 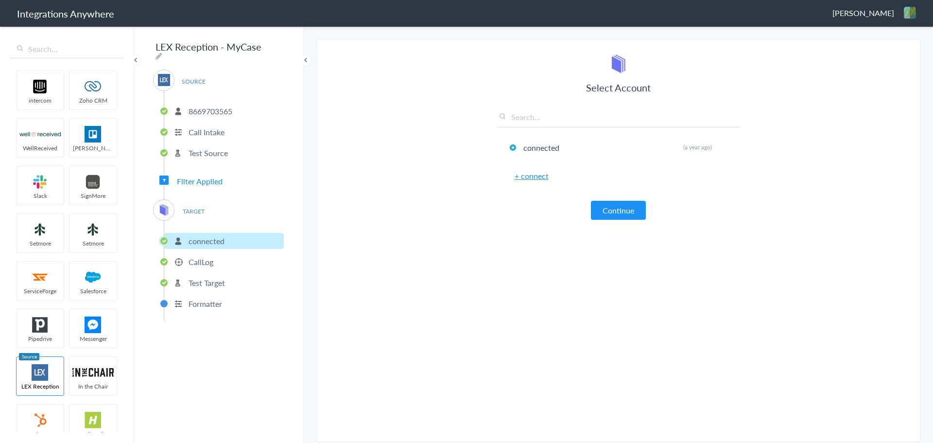 I want to click on span: Messenger, so click(x=93, y=338).